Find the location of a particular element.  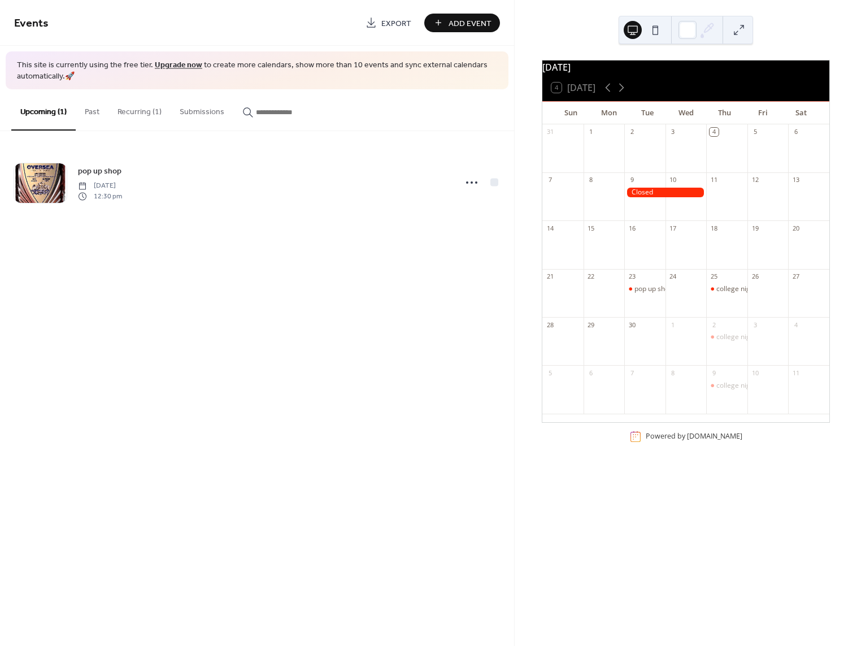

a: pop up shop is located at coordinates (99, 171).